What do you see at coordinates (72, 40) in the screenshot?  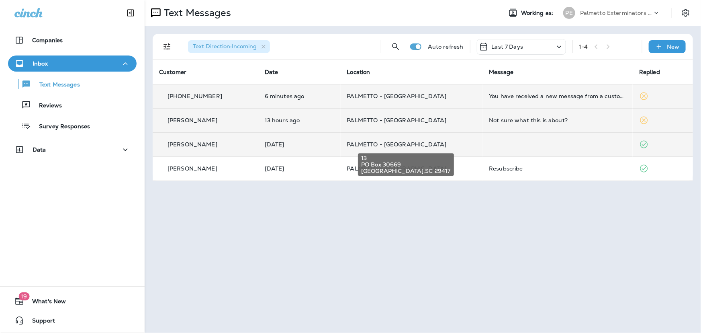 I see `button: Companies` at bounding box center [72, 40].